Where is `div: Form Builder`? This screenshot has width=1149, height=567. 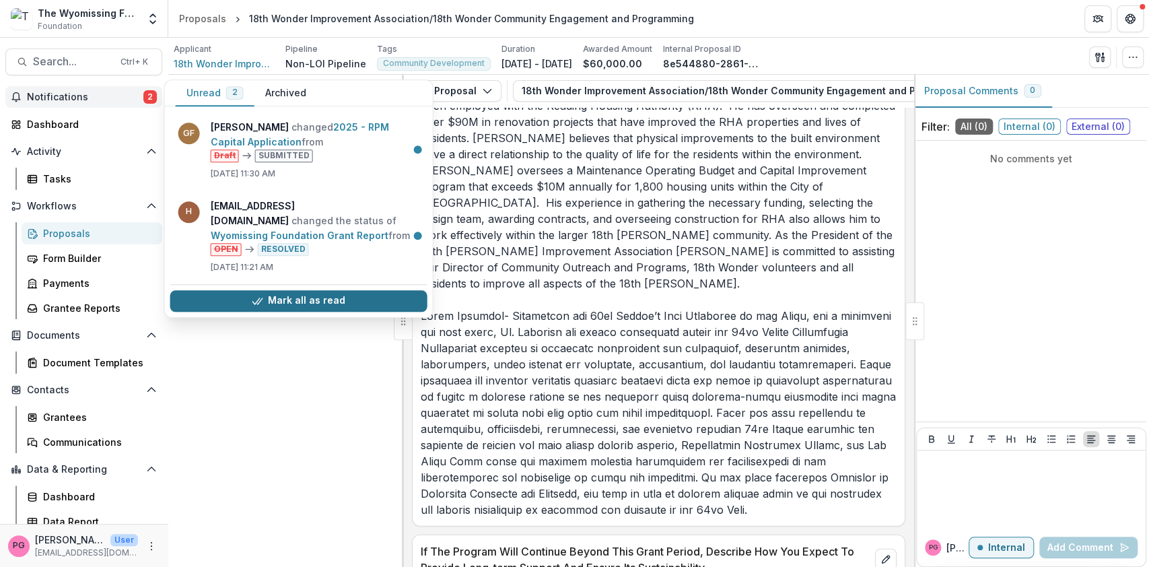
div: Form Builder is located at coordinates (97, 258).